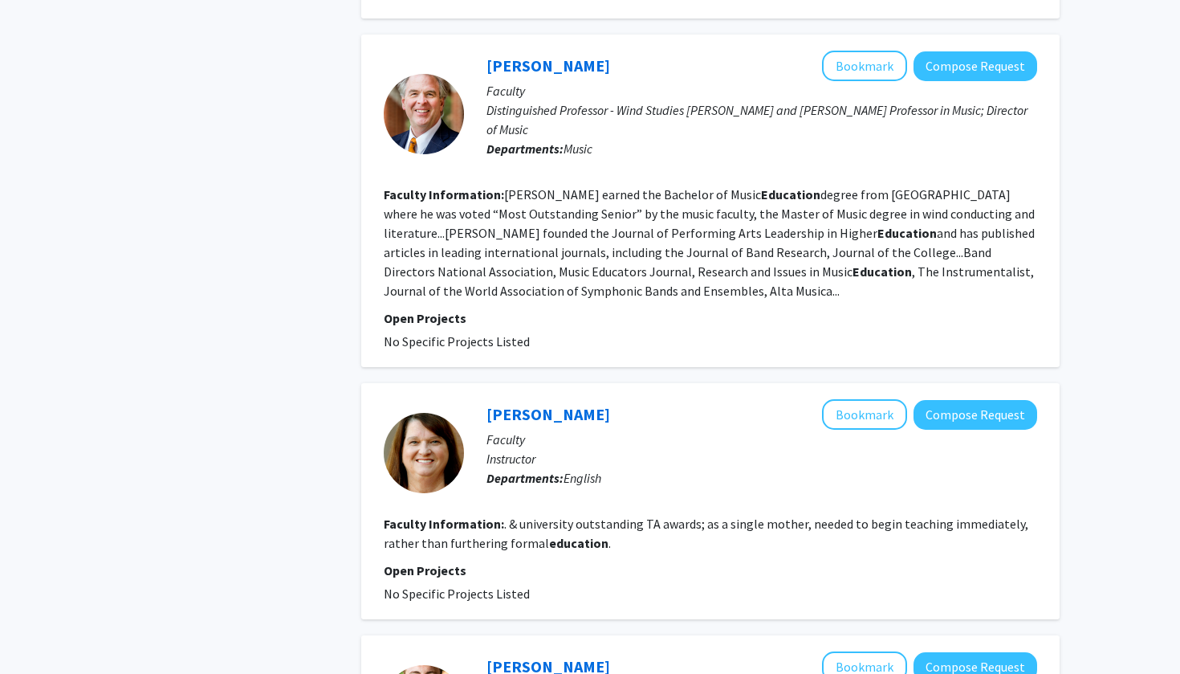  I want to click on button: Add Mark Reimer to Bookmarks, so click(865, 66).